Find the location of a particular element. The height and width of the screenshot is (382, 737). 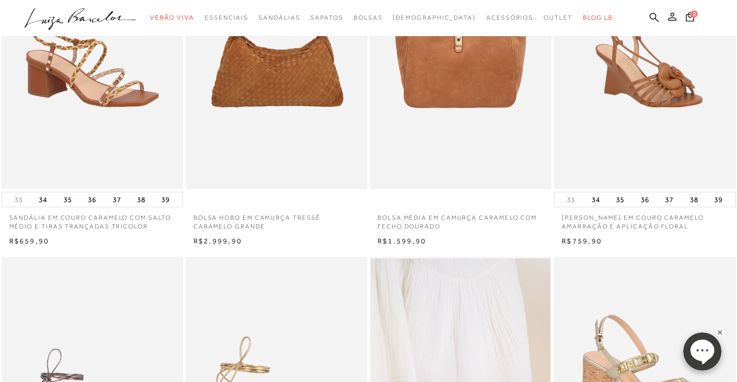

a: BLOG LB is located at coordinates (598, 18).